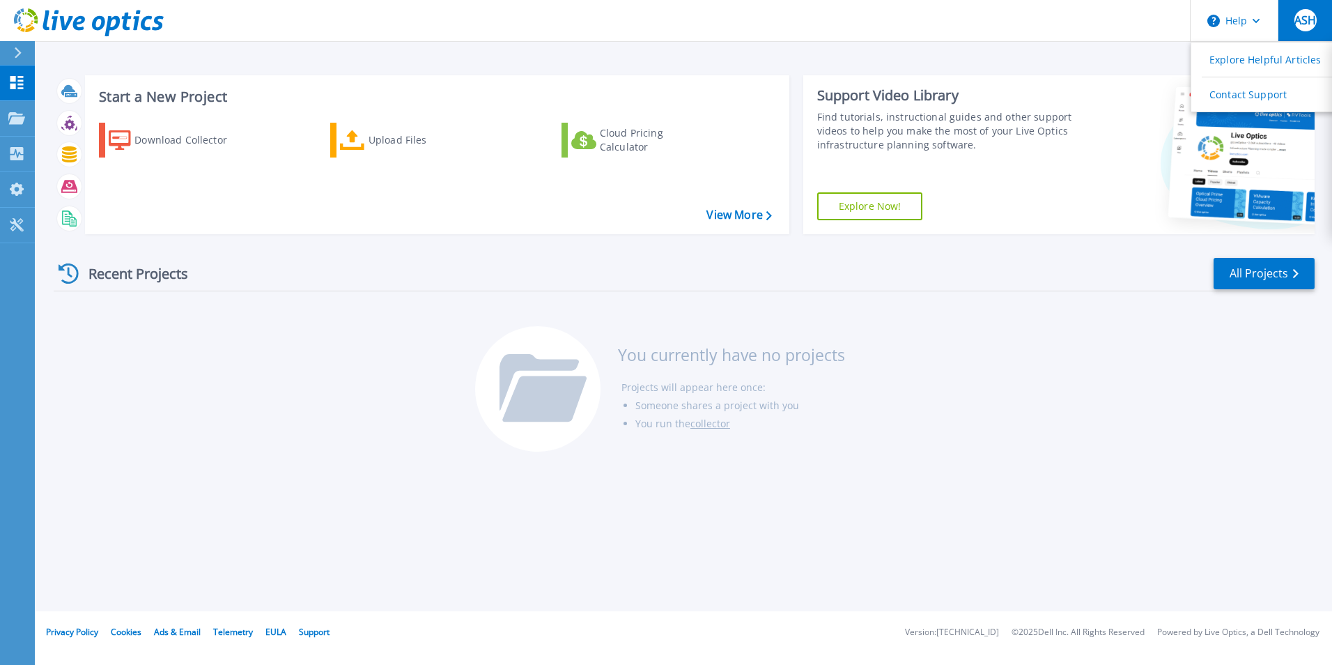 The image size is (1332, 665). What do you see at coordinates (233, 631) in the screenshot?
I see `a: Telemetry` at bounding box center [233, 631].